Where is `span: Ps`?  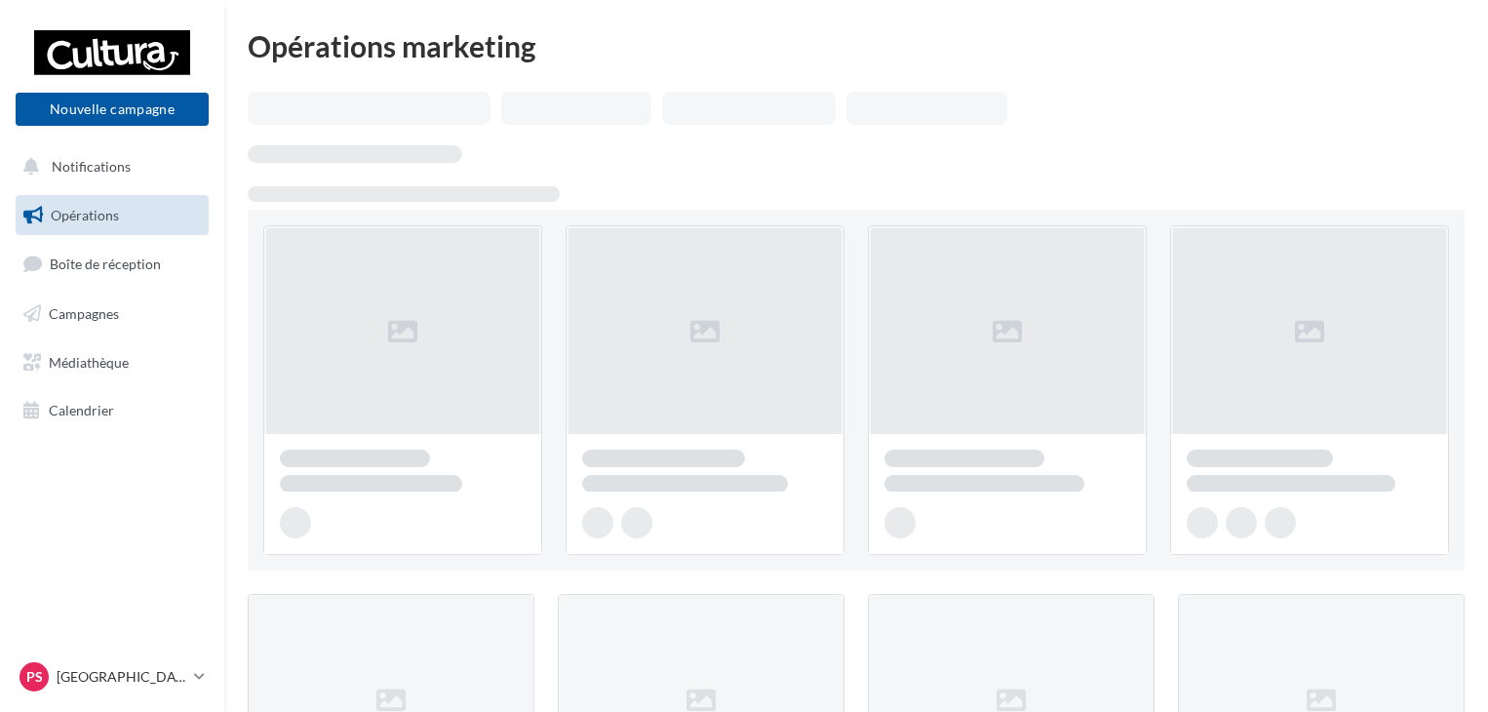
span: Ps is located at coordinates (34, 677).